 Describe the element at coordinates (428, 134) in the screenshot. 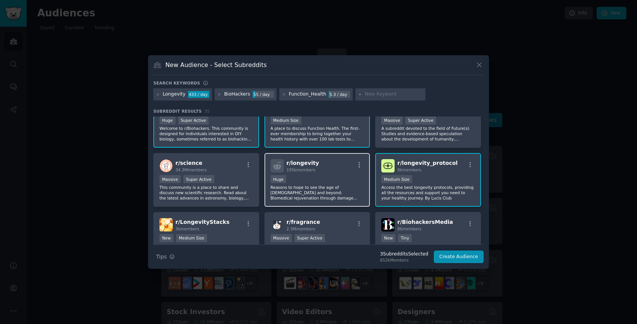

I see `p: A subreddit devoted to the field of Future(s) Studies and evidence-based speculation about the de...` at that location.